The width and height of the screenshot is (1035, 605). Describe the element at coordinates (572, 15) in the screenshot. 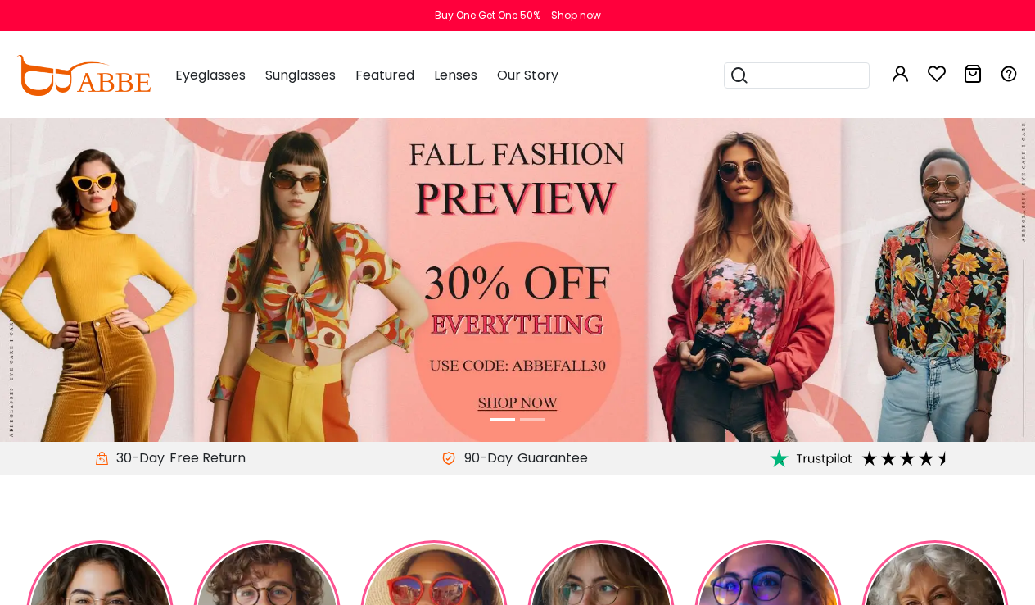

I see `a: Shop now` at that location.